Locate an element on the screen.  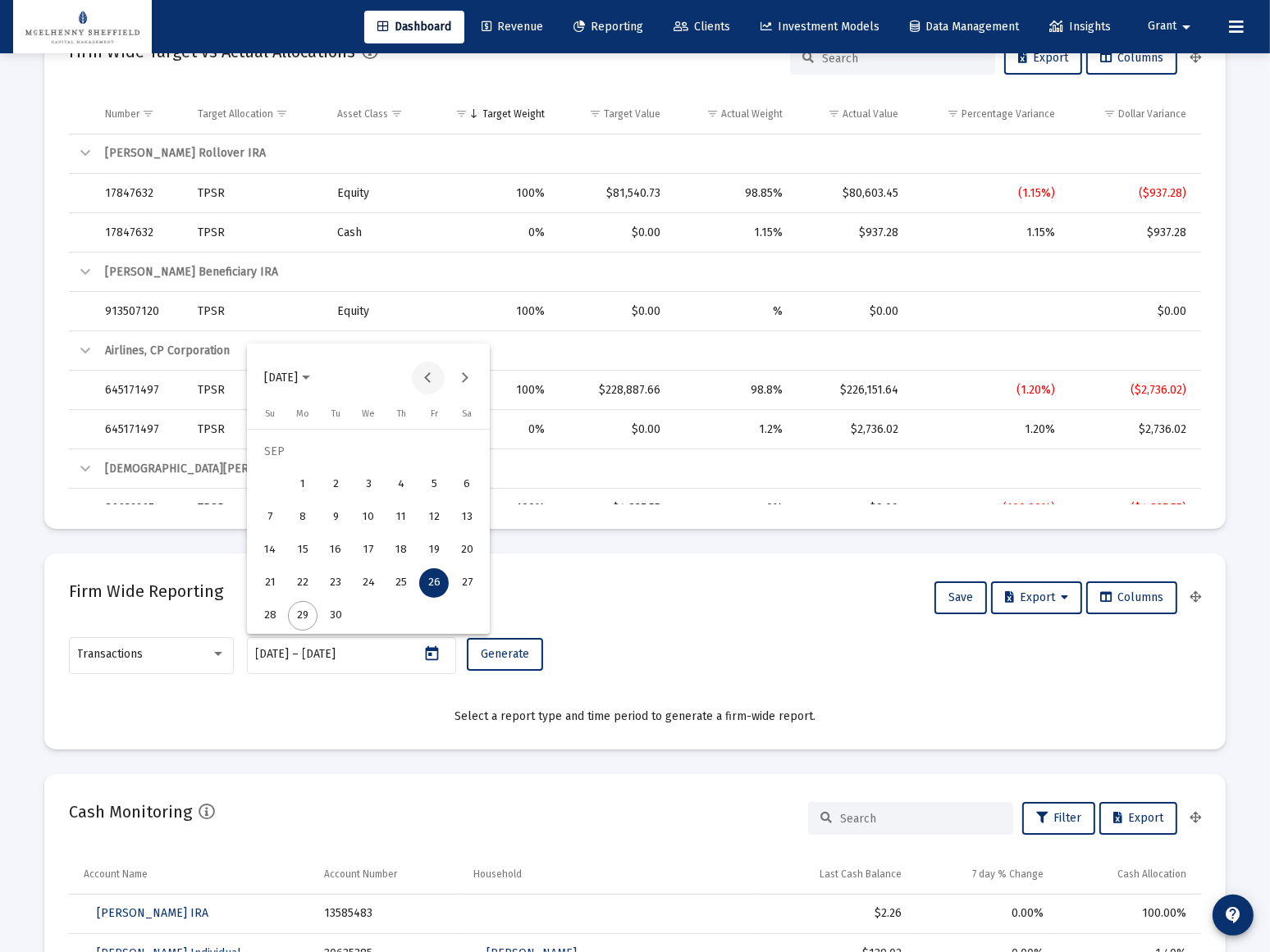
span: Fr is located at coordinates (434, 413).